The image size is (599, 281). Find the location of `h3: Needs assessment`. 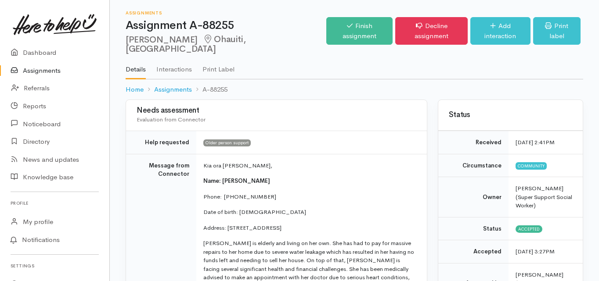

h3: Needs assessment is located at coordinates (276, 111).